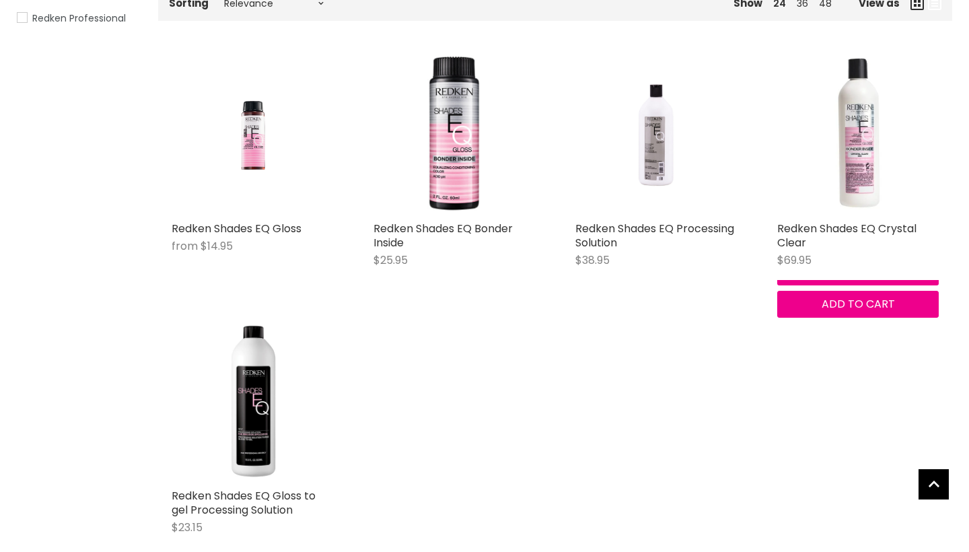 The width and height of the screenshot is (969, 552). Describe the element at coordinates (79, 18) in the screenshot. I see `span: Redken Professional` at that location.